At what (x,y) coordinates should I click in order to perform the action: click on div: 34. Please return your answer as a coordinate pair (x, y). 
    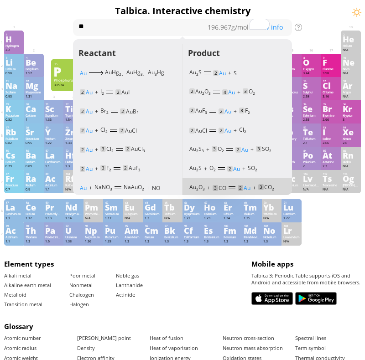
    Looking at the image, I should click on (311, 104).